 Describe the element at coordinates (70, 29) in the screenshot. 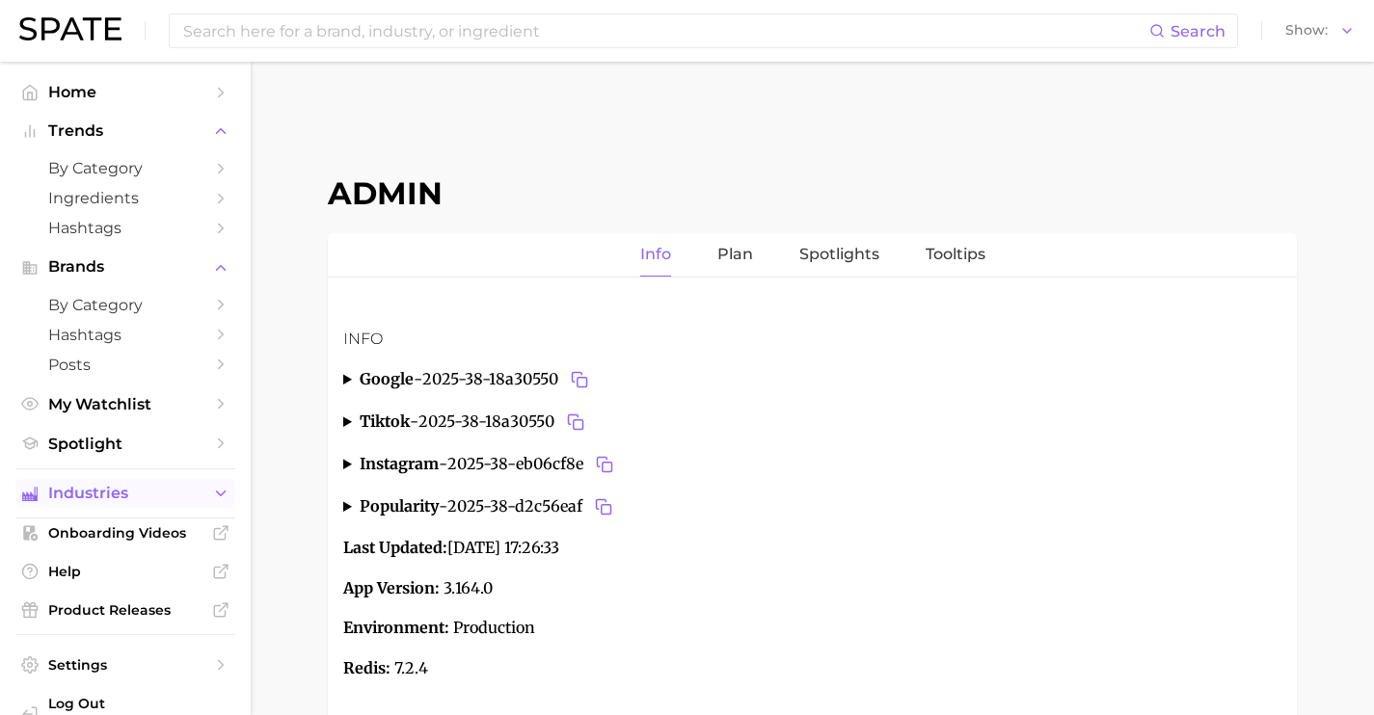

I see `img: SPATE` at that location.